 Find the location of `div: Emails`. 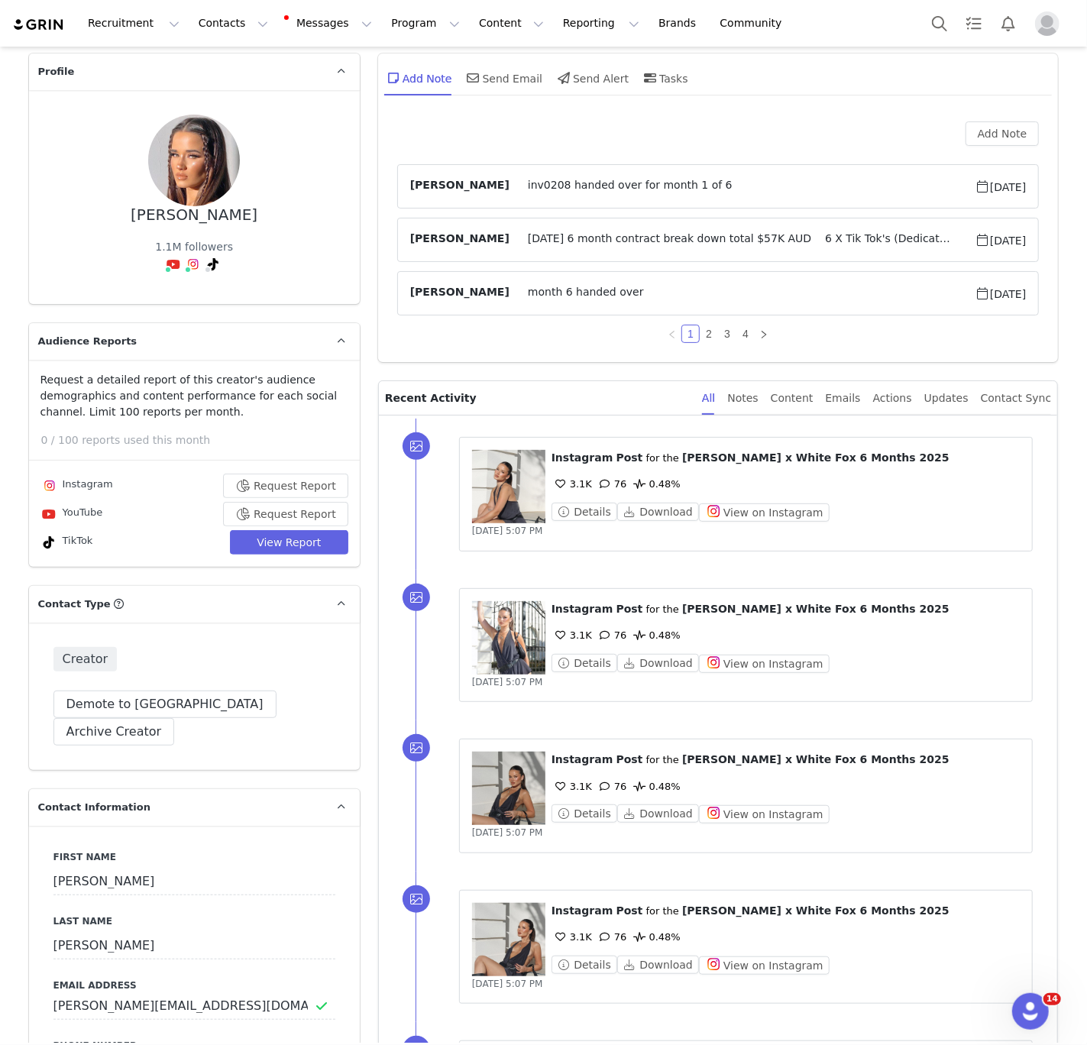

div: Emails is located at coordinates (843, 398).